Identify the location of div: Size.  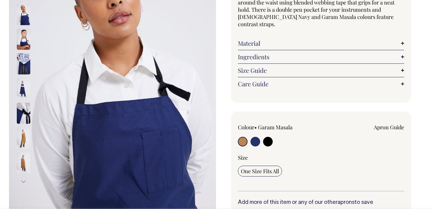
(321, 157).